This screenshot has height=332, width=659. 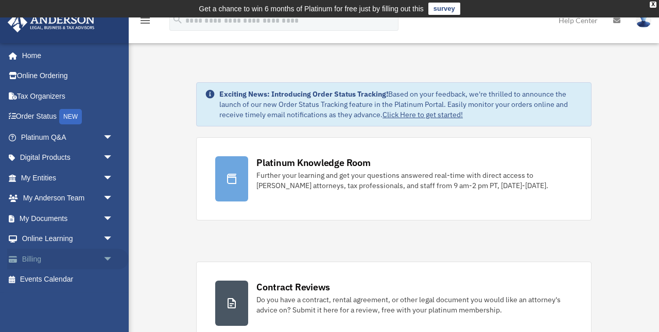 What do you see at coordinates (401, 104) in the screenshot?
I see `div: Based on your feedback, we're thrilled to announce the launch of our new Order Status Tracking fe...` at bounding box center [401, 104].